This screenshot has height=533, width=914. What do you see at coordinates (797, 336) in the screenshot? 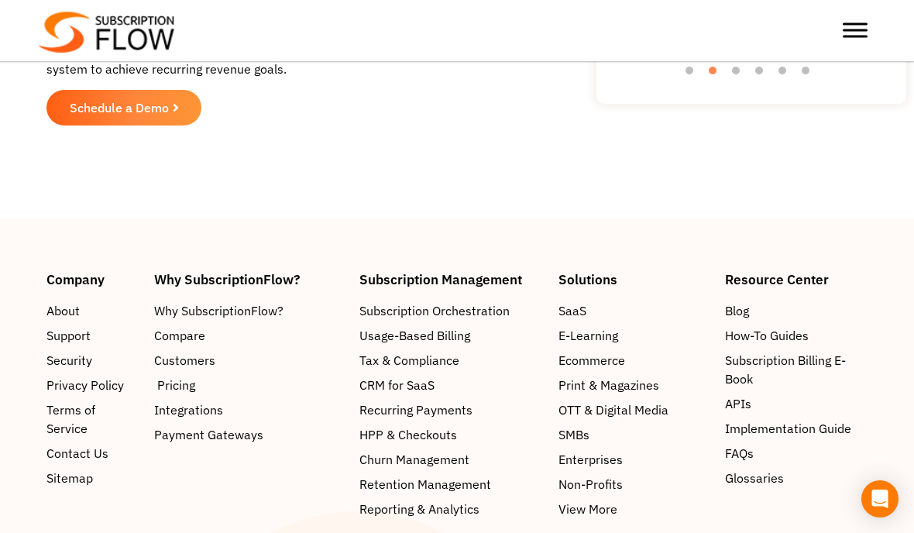
I see `a: How-To Guides` at bounding box center [797, 336].